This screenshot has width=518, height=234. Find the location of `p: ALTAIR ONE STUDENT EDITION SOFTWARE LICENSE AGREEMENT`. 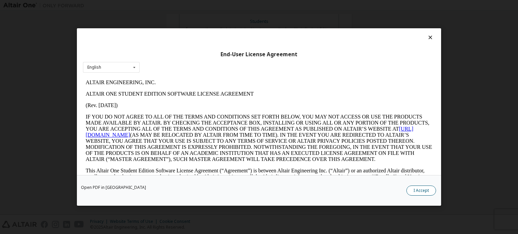

p: ALTAIR ONE STUDENT EDITION SOFTWARE LICENSE AGREEMENT is located at coordinates (176, 17).